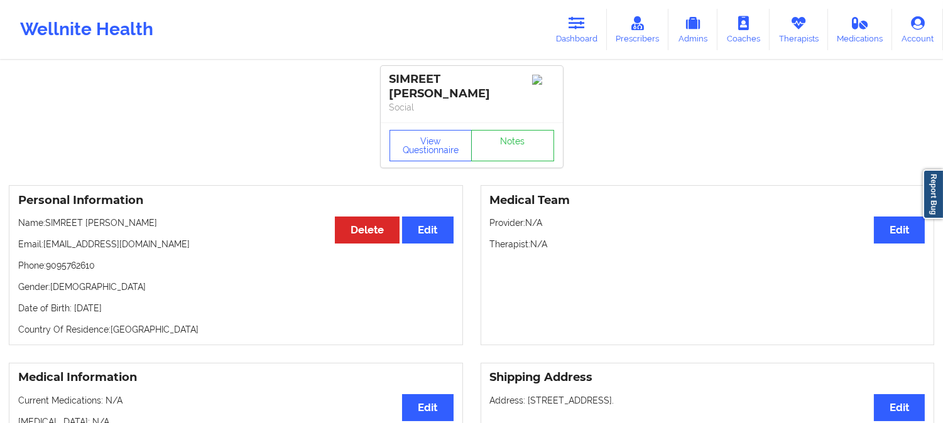  I want to click on p: Therapist: N/A, so click(707, 244).